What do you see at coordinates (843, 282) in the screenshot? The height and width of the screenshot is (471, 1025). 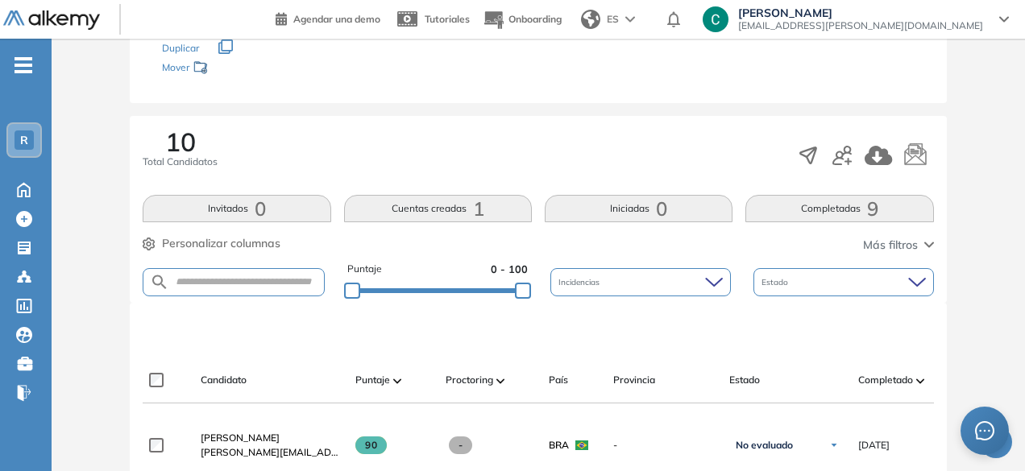 I see `div: Estado` at bounding box center [843, 282].